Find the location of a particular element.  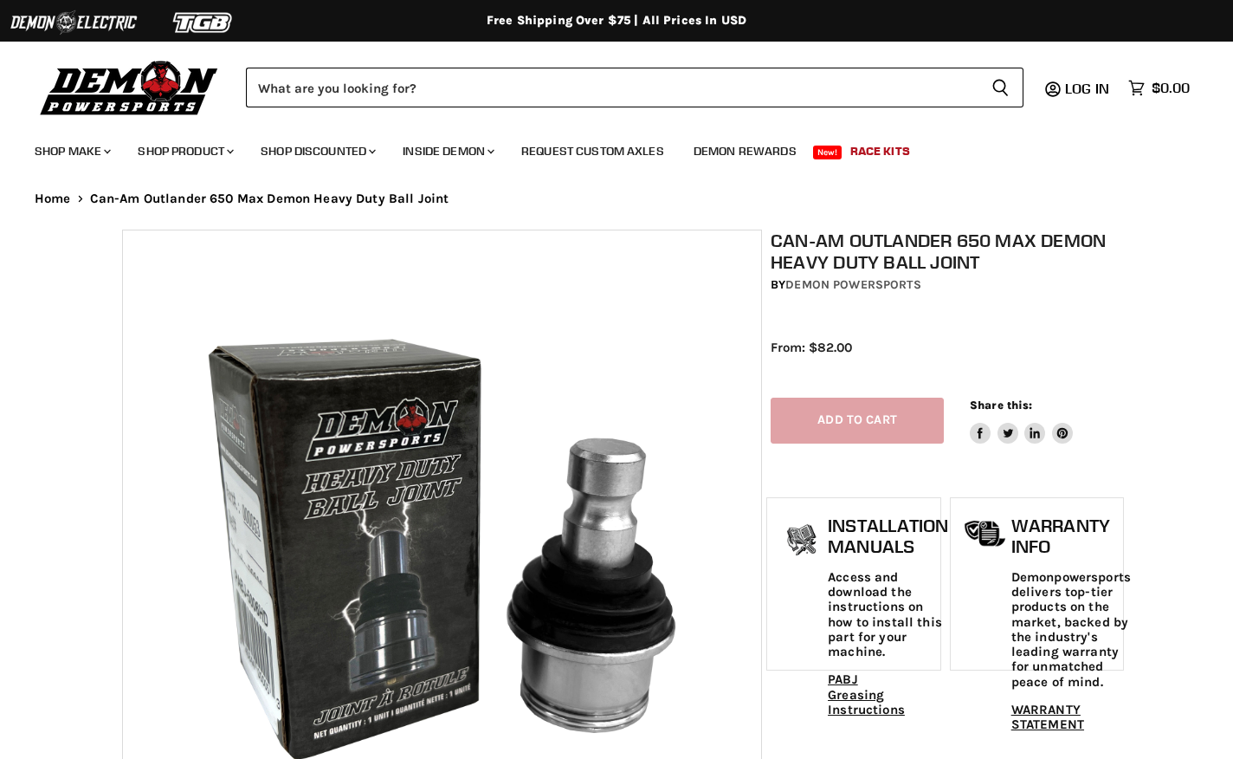

a: Demon Powersports is located at coordinates (853, 284).